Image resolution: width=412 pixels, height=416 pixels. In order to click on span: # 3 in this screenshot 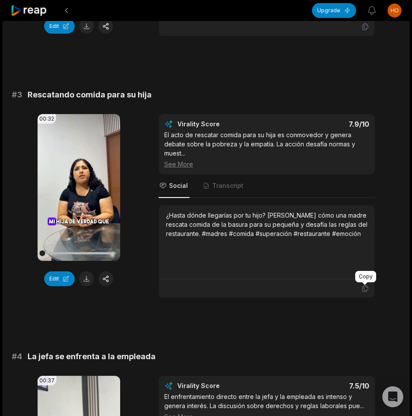, I will do `click(17, 95)`.